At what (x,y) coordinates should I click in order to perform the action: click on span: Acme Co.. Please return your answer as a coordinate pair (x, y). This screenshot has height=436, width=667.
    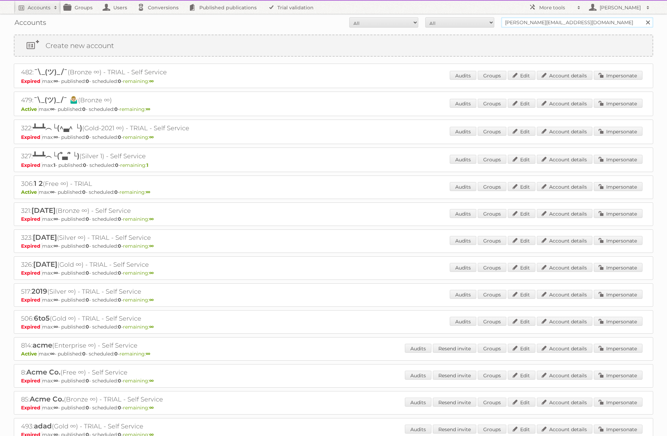
    Looking at the image, I should click on (47, 399).